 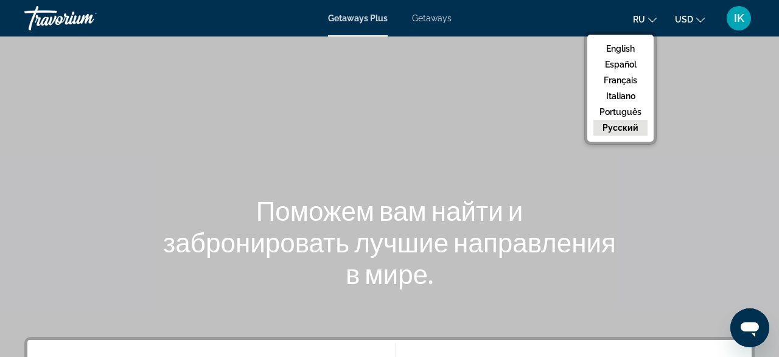 I want to click on span: USD, so click(x=684, y=19).